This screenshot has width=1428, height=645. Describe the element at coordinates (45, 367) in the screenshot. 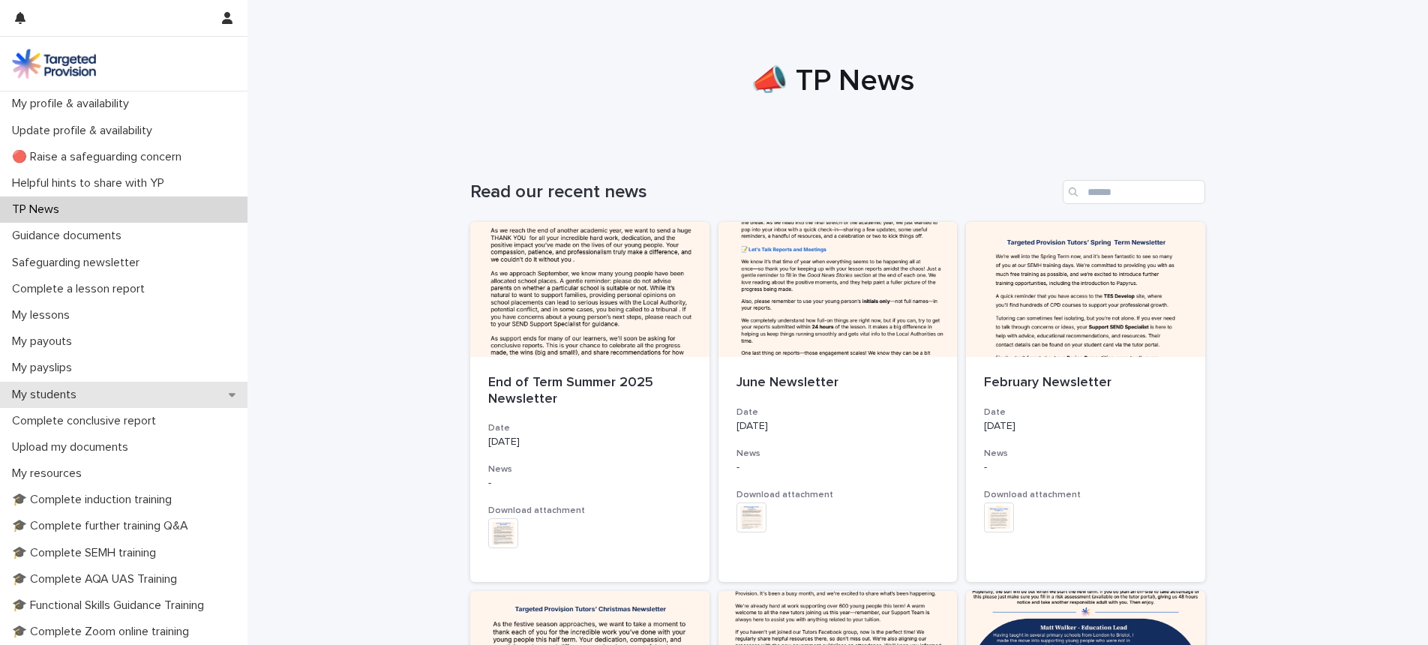

I see `p: My payslips` at that location.